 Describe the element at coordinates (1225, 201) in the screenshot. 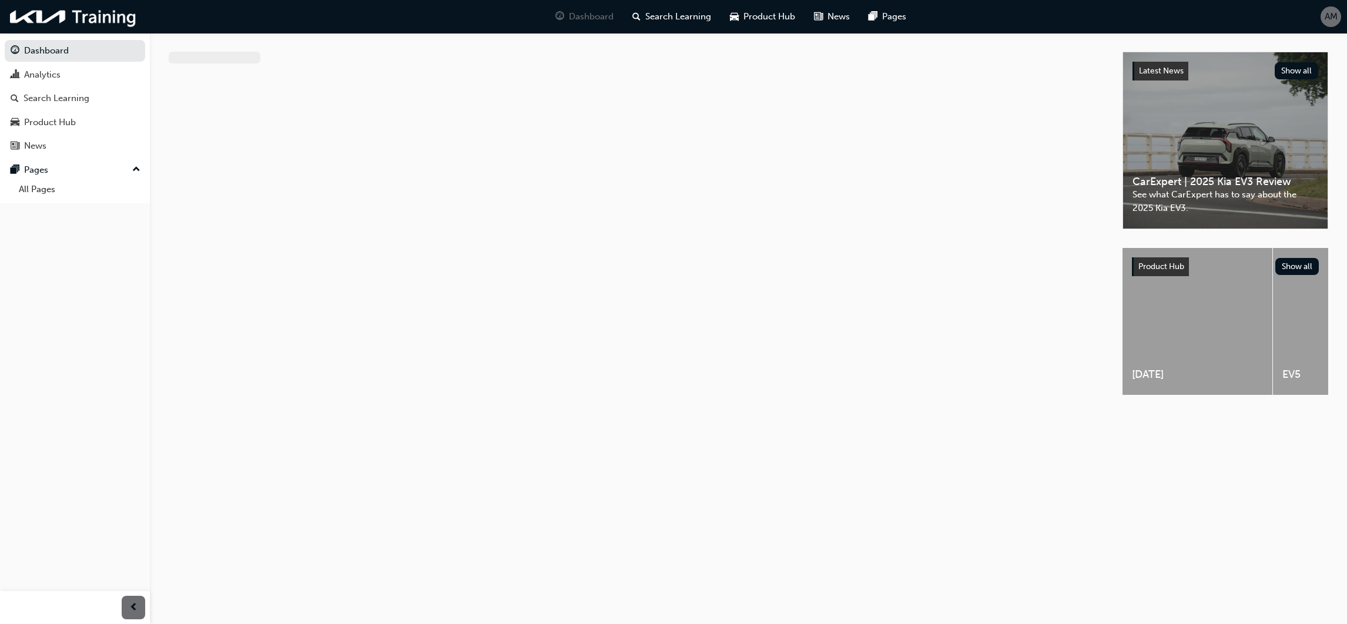

I see `span: See what CarExpert has to say about the 2025 Kia EV3.` at that location.